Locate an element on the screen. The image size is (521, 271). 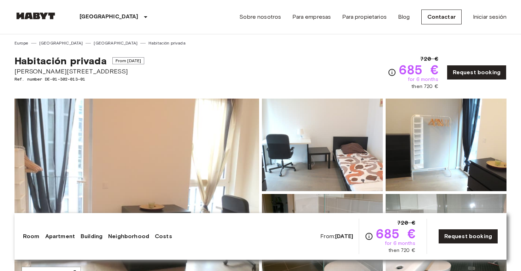
a: Costs is located at coordinates (163, 236).